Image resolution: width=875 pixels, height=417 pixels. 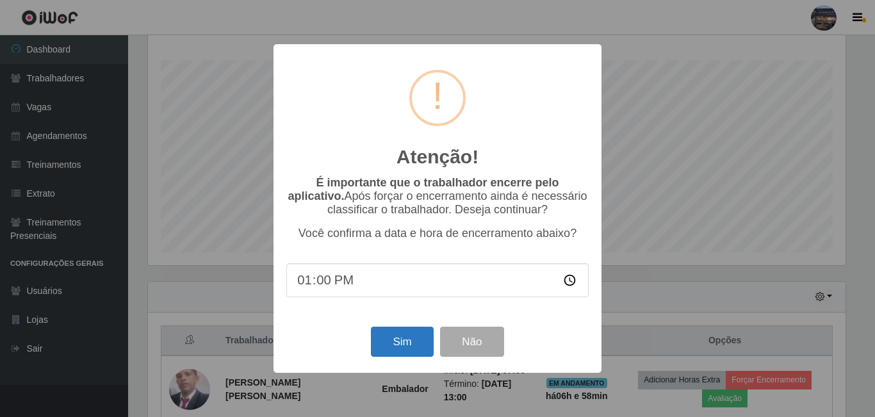 I want to click on p: Você confirma a data e hora de encerramento abaixo?, so click(x=437, y=233).